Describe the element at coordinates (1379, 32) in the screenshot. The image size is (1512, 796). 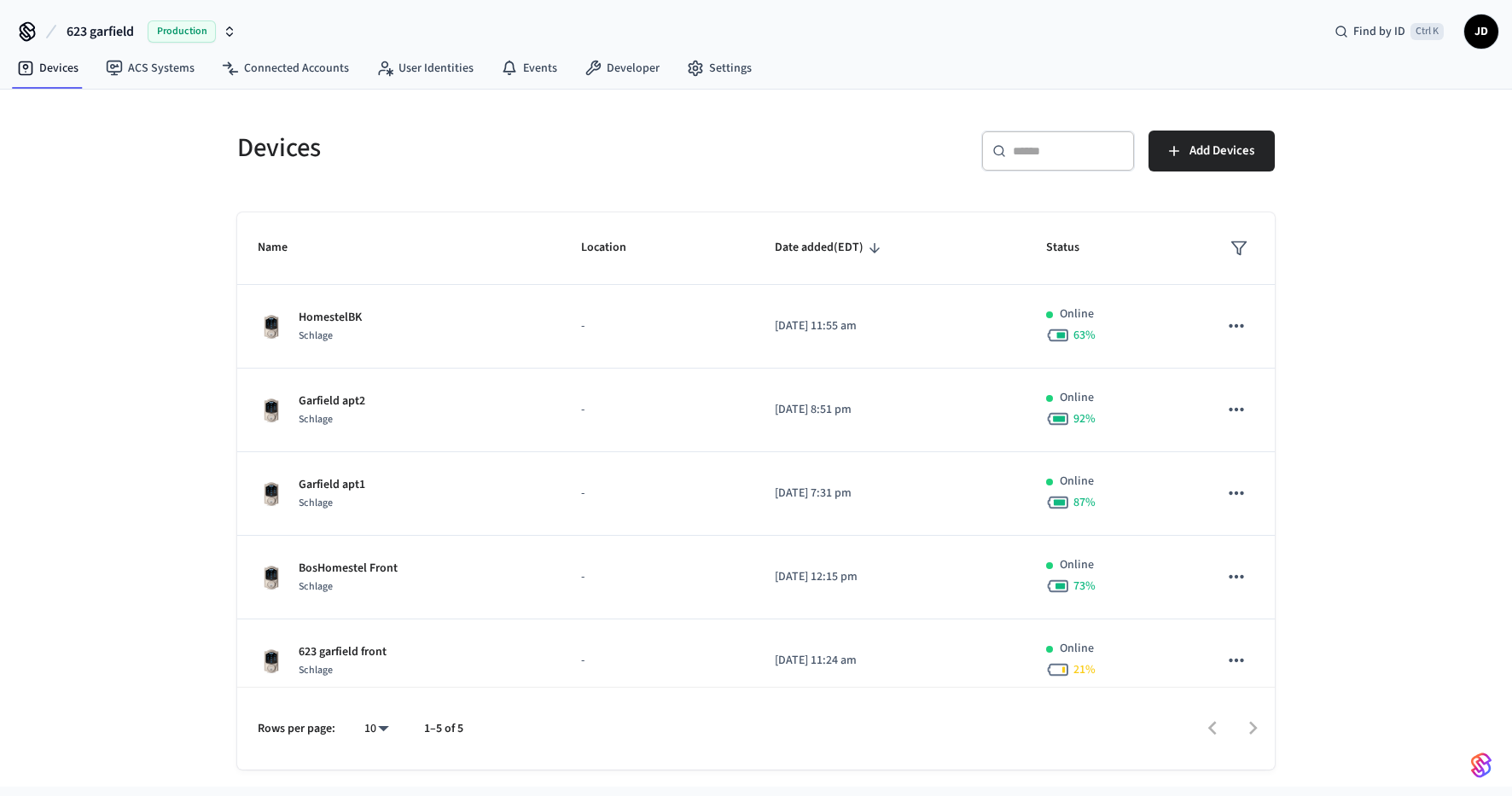
I see `span: Find by ID` at that location.